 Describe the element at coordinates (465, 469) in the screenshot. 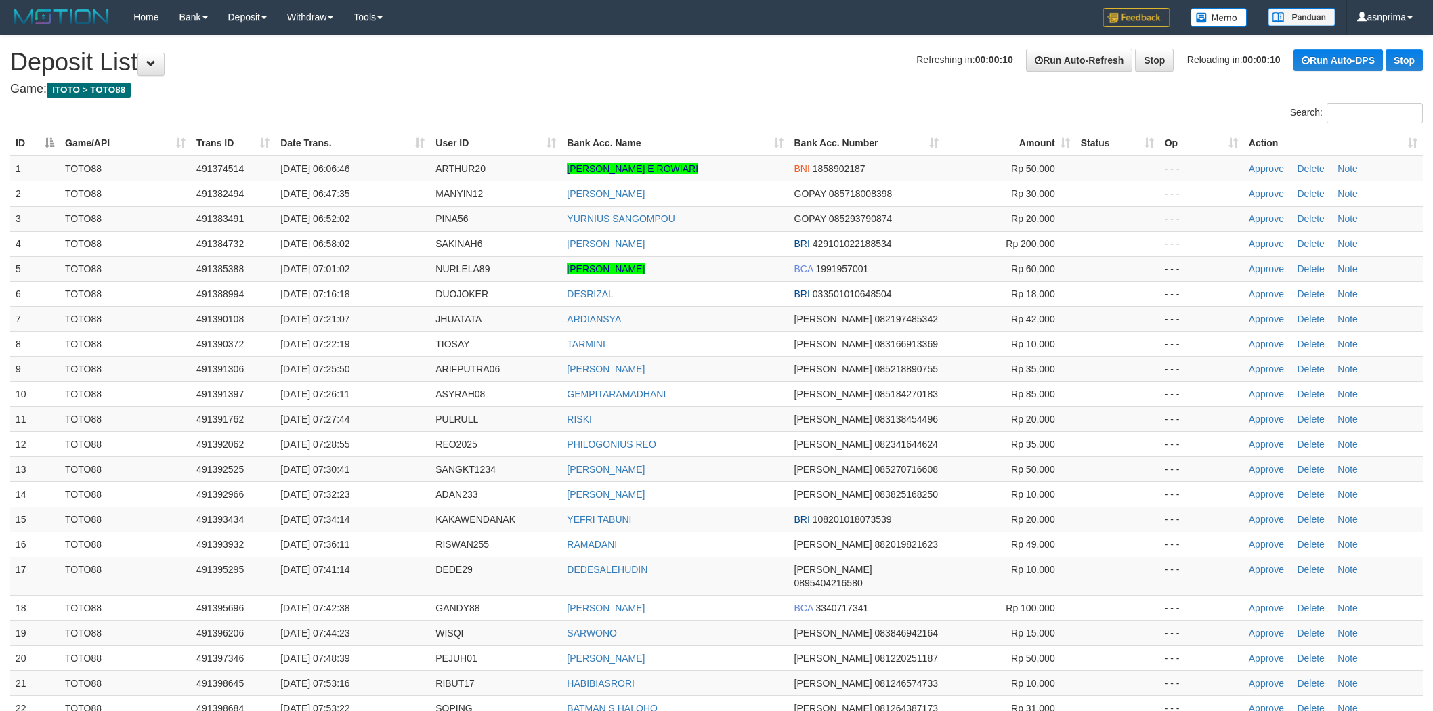

I see `span: SANGKT1234` at that location.